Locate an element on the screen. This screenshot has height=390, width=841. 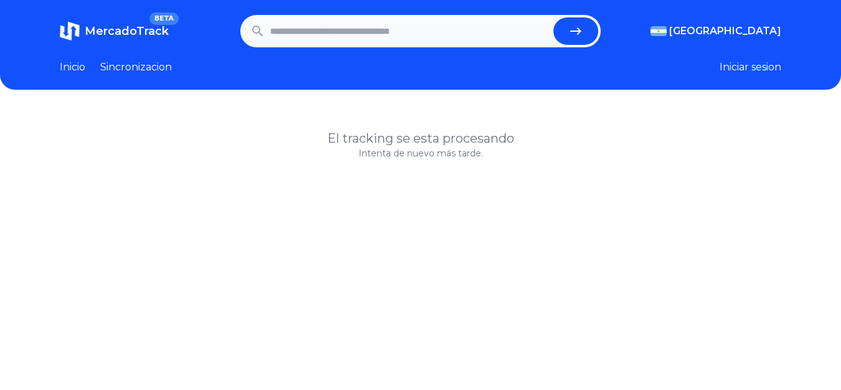
span: BETA is located at coordinates (164, 19).